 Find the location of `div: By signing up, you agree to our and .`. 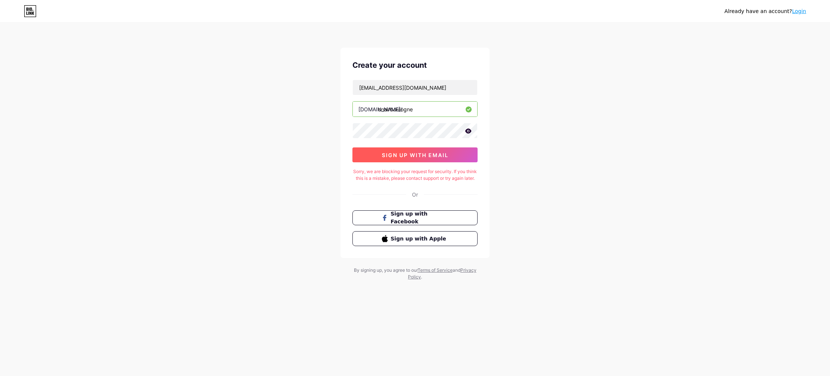

div: By signing up, you agree to our and . is located at coordinates (415, 274).